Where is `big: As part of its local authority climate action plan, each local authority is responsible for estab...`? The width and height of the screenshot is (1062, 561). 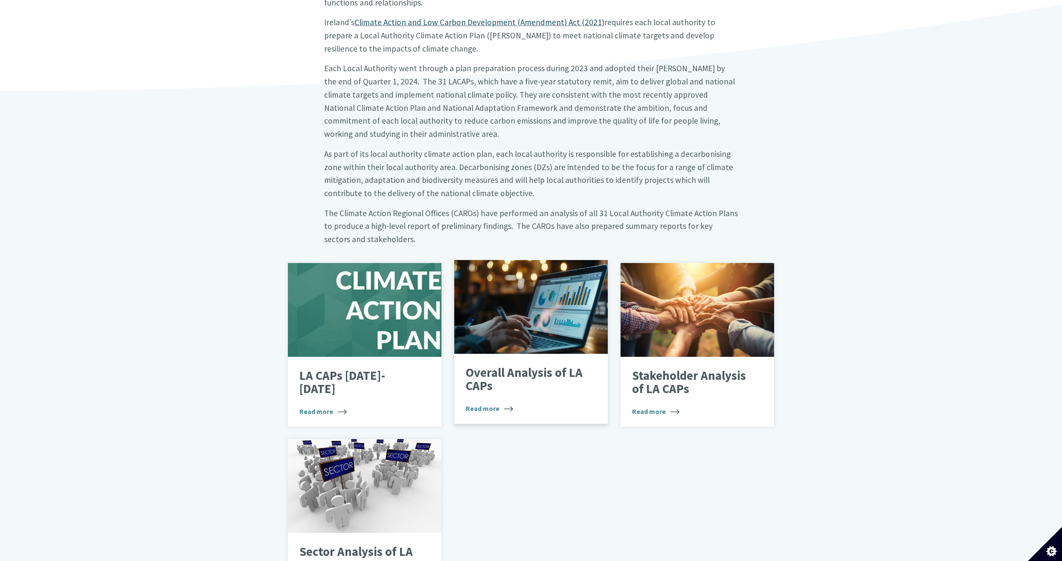
big: As part of its local authority climate action plan, each local authority is responsible for estab... is located at coordinates (528, 174).